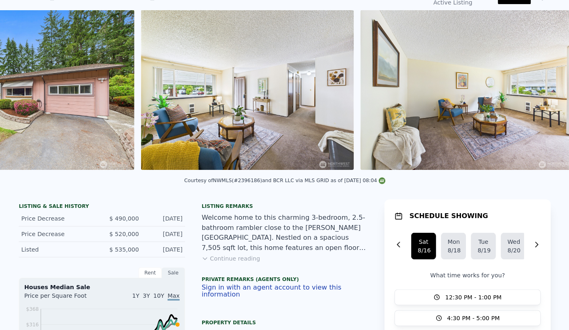 Image resolution: width=569 pixels, height=330 pixels. Describe the element at coordinates (445, 212) in the screenshot. I see `h1: SCHEDULE SHOWING` at that location.